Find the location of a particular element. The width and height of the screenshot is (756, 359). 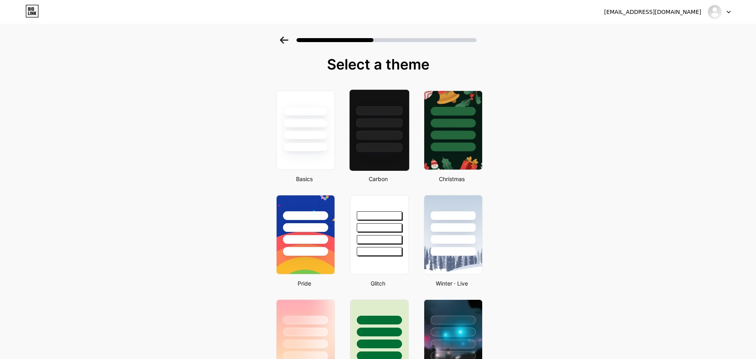

div: Winter · Live is located at coordinates (452, 283).